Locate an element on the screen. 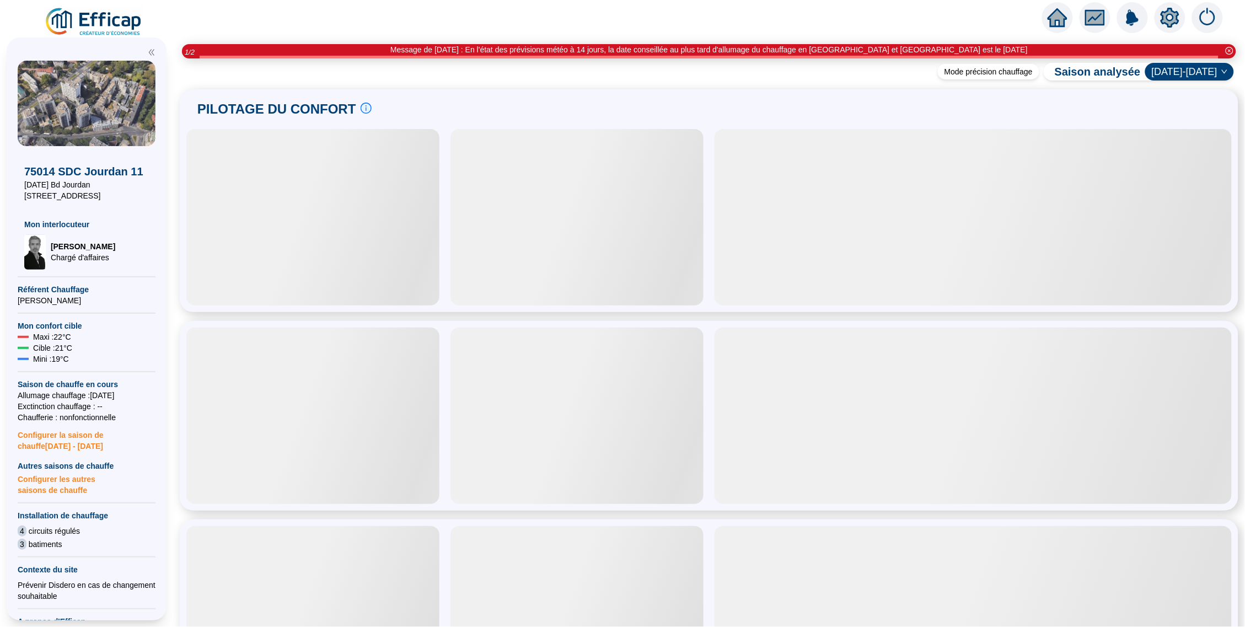  span: Saison analysée is located at coordinates (1093, 72).